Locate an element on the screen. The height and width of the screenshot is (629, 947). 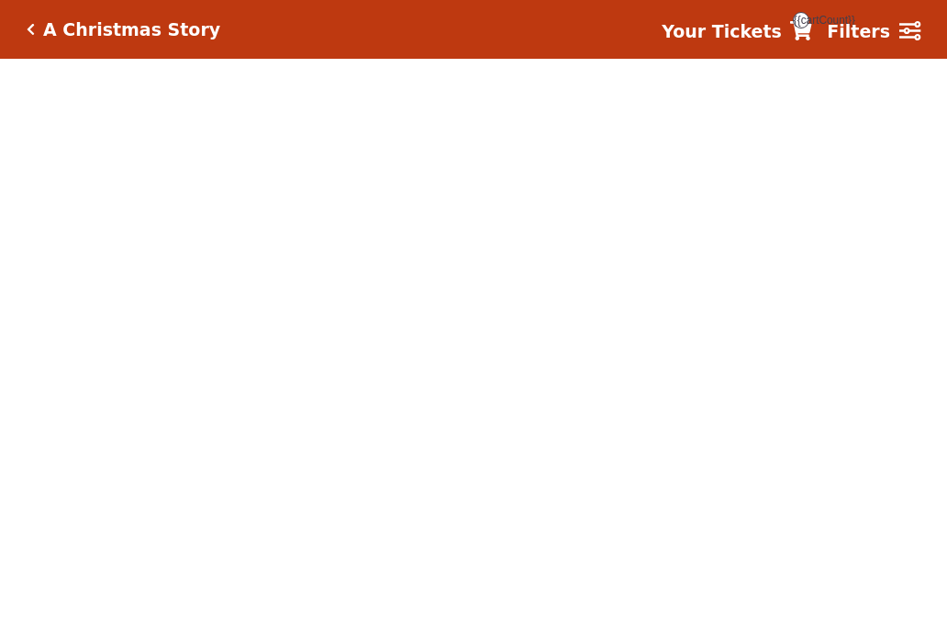
a: Click here to go back to filters is located at coordinates (30, 29).